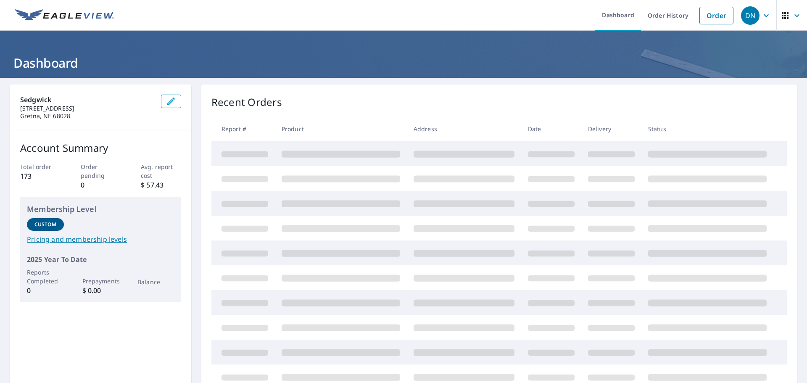 The height and width of the screenshot is (383, 807). What do you see at coordinates (707, 129) in the screenshot?
I see `th: Status` at bounding box center [707, 129].